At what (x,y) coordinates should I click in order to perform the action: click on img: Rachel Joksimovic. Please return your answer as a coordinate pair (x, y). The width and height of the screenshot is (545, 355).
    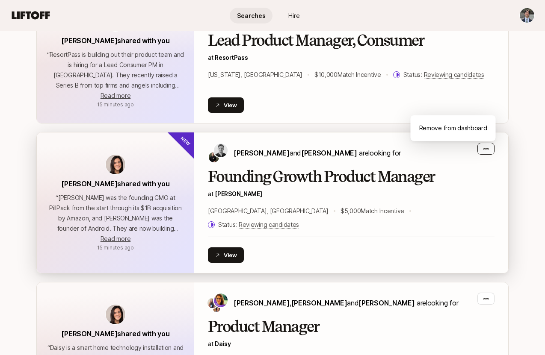
    Looking at the image, I should click on (216, 309).